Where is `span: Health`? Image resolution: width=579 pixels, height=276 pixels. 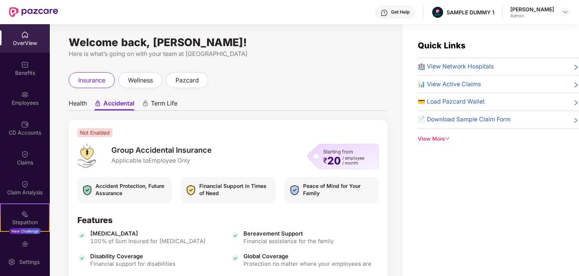 span: Health is located at coordinates (78, 105).